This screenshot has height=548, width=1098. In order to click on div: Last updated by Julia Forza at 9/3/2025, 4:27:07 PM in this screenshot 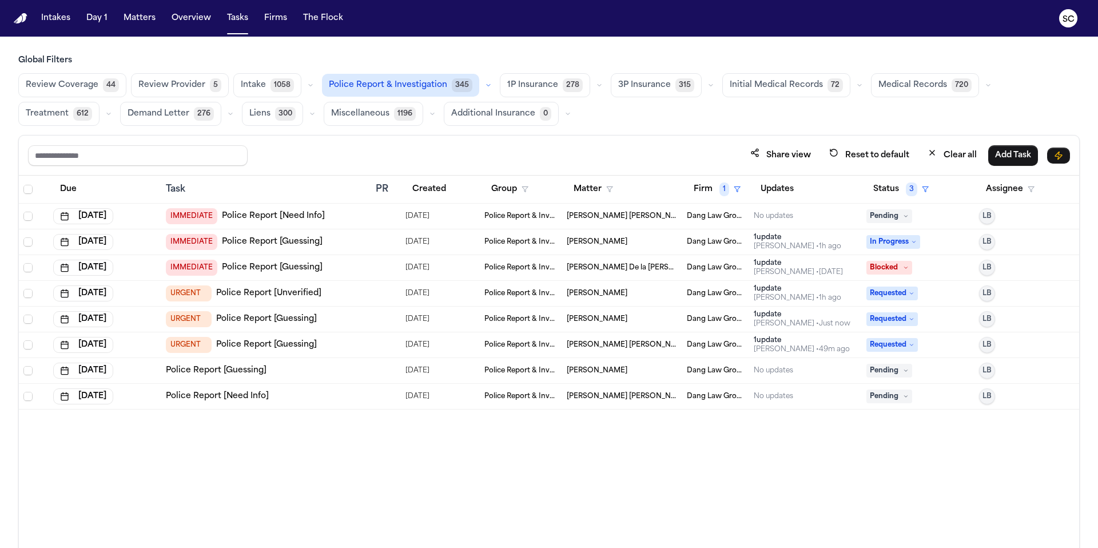, I will do `click(798, 272)`.